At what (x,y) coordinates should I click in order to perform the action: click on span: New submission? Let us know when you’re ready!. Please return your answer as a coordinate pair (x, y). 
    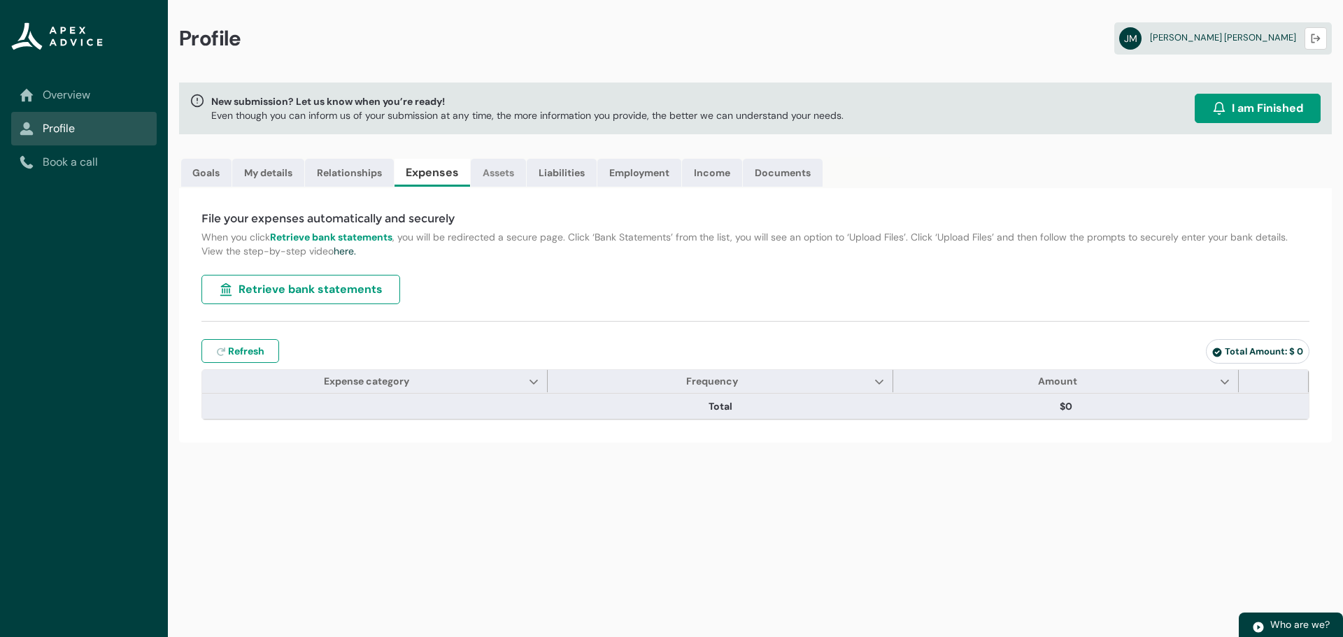
    Looking at the image, I should click on (528, 101).